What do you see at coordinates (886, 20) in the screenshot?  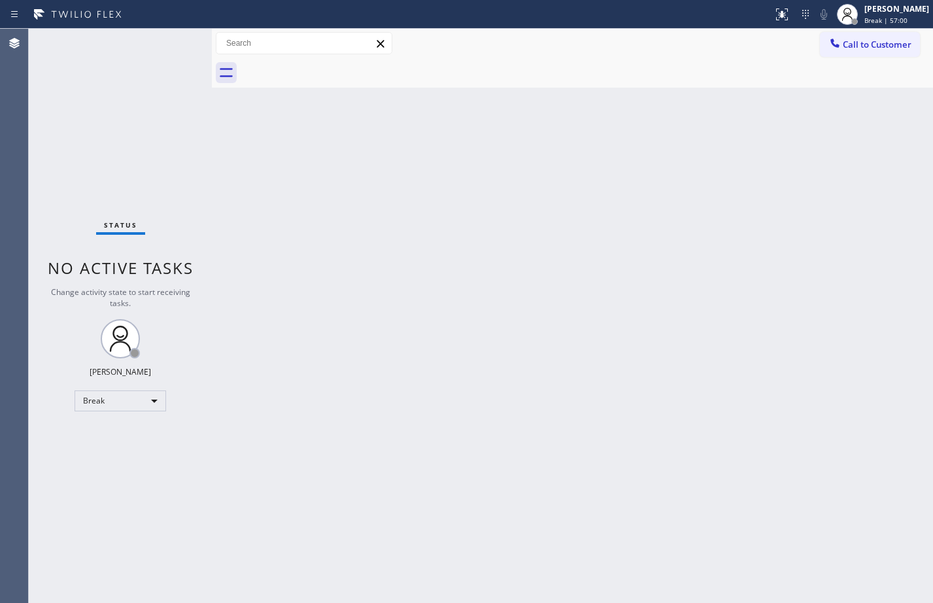 I see `span: Break | 57:00` at bounding box center [886, 20].